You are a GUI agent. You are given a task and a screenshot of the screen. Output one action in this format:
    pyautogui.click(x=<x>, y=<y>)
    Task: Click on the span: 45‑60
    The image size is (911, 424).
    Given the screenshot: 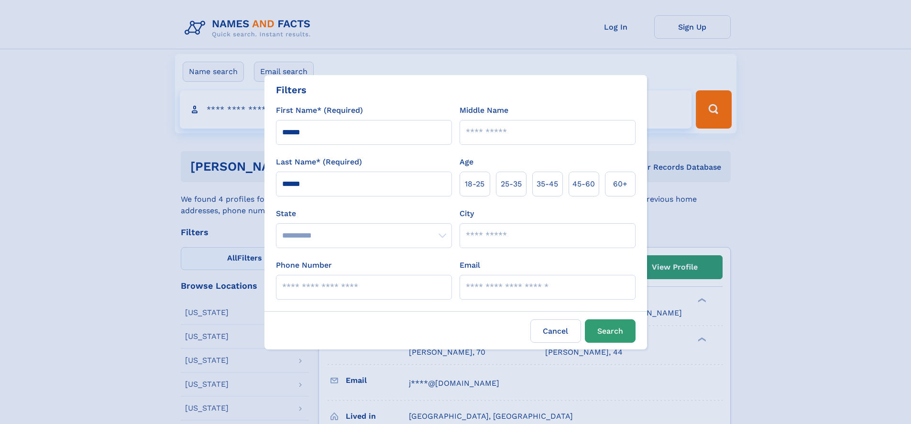 What is the action you would take?
    pyautogui.click(x=583, y=184)
    